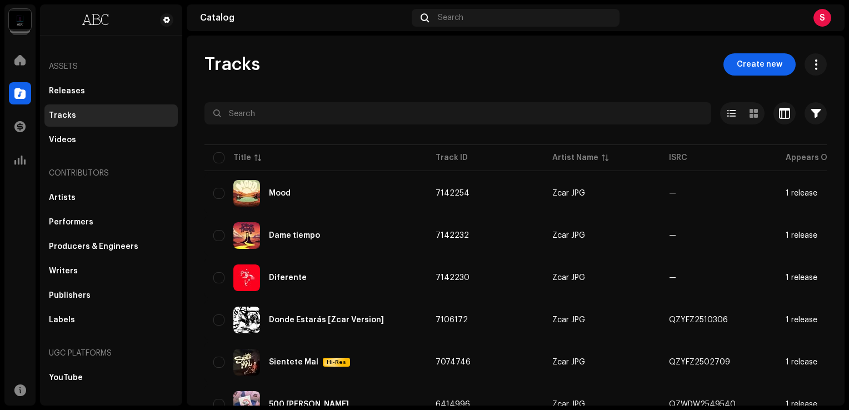  What do you see at coordinates (66, 378) in the screenshot?
I see `div: YouTube` at bounding box center [66, 378].